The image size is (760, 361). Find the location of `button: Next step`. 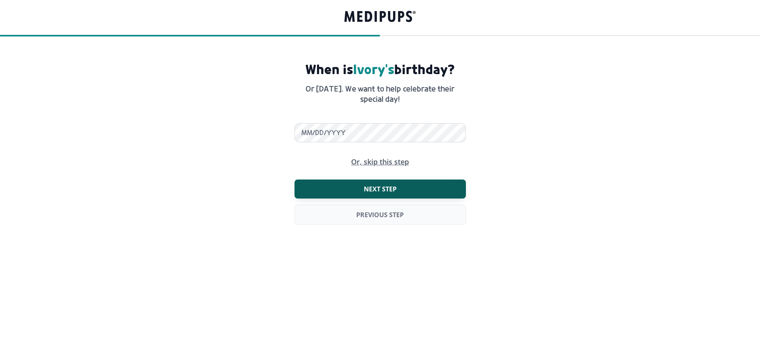

button: Next step is located at coordinates (380, 189).